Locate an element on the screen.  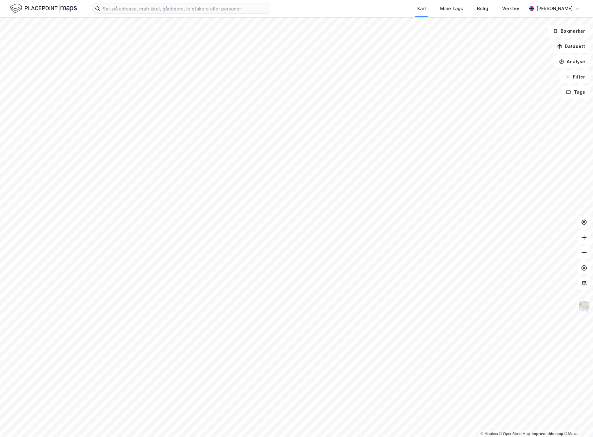
a: Improve this map is located at coordinates (547, 433).